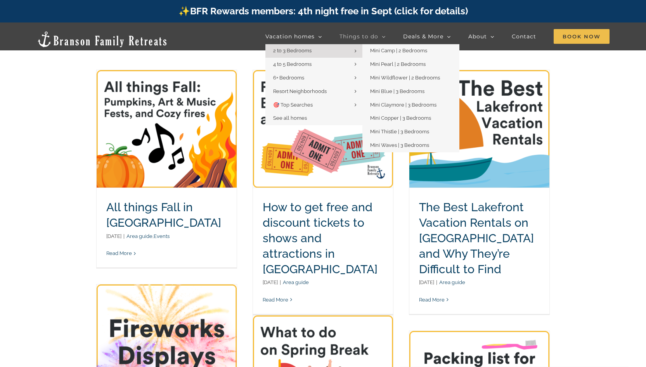 The image size is (646, 367). I want to click on span: Book Now, so click(581, 36).